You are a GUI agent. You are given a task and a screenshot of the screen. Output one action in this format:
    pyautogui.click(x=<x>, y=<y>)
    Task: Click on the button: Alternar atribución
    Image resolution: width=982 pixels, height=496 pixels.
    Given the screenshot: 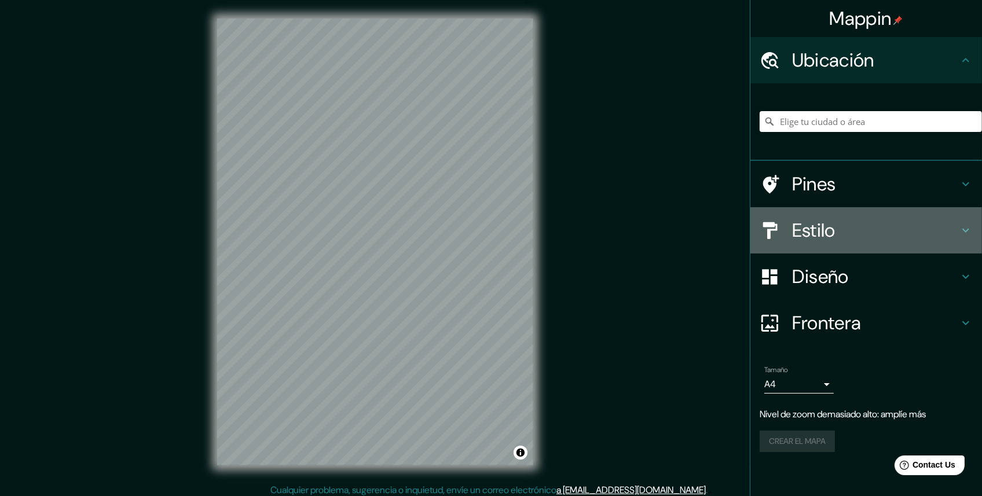 What is the action you would take?
    pyautogui.click(x=521, y=453)
    